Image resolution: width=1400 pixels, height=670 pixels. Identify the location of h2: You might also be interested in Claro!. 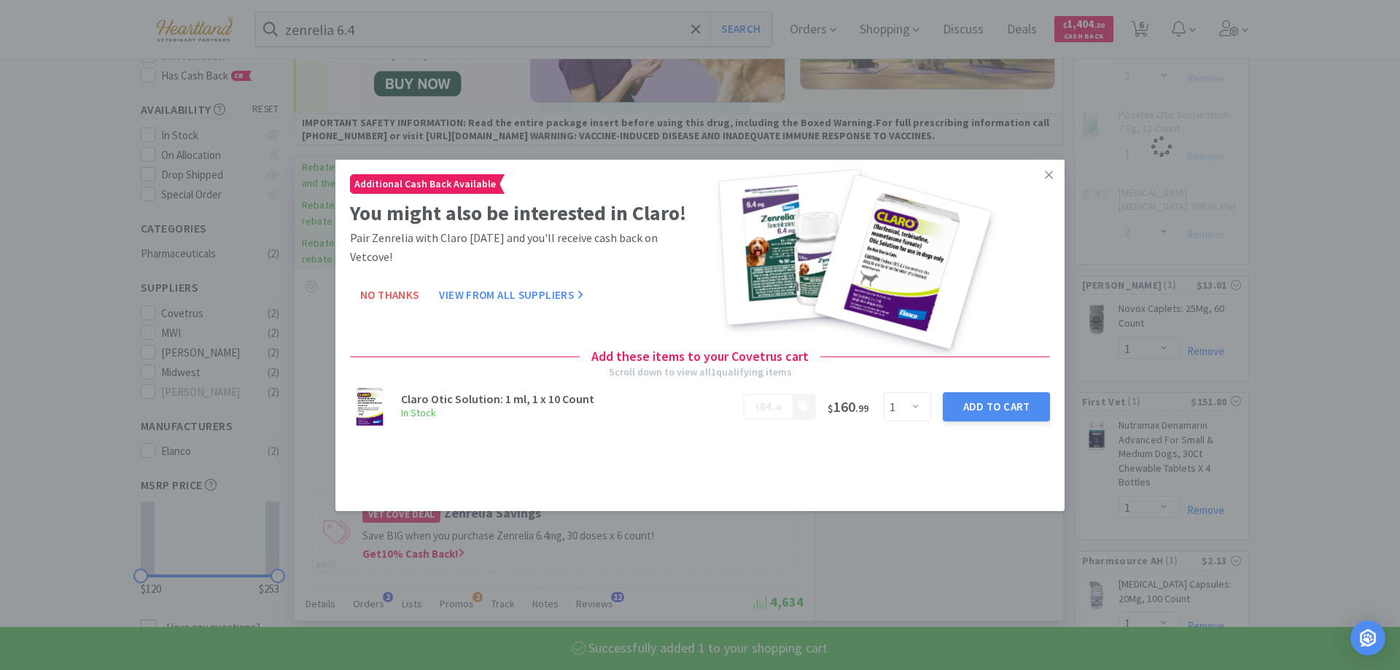
(522, 212).